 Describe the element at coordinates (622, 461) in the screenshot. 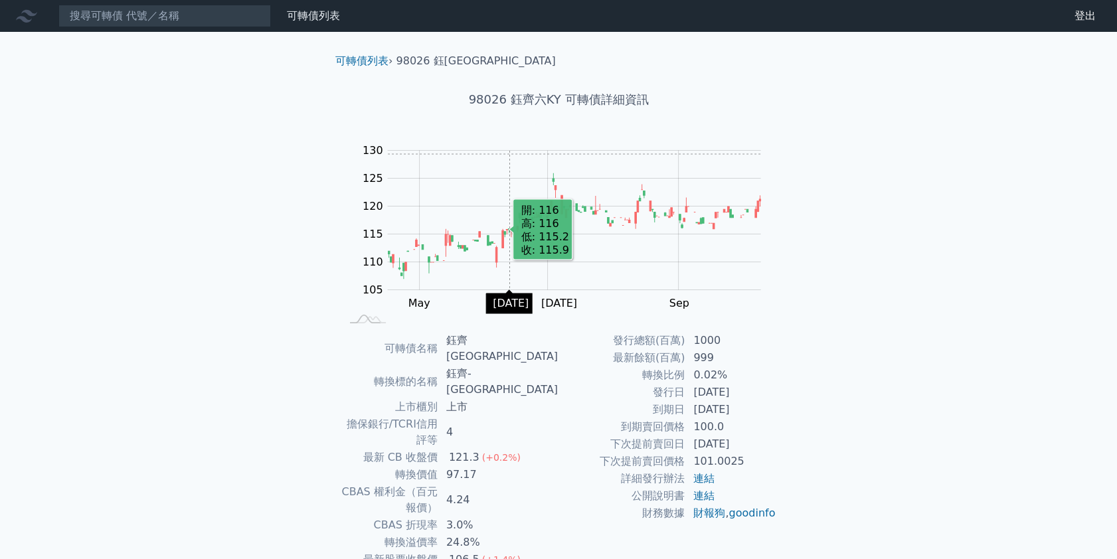

I see `td: 下次提前賣回價格` at that location.